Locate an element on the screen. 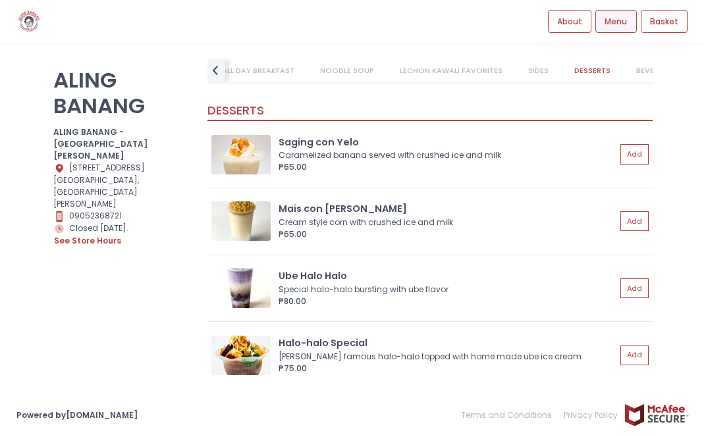  span: DESSERTS is located at coordinates (236, 109).